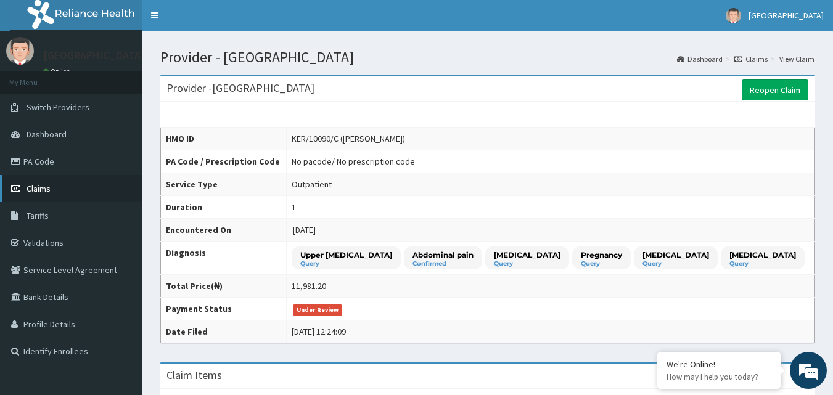  I want to click on div: Outpatient, so click(311, 184).